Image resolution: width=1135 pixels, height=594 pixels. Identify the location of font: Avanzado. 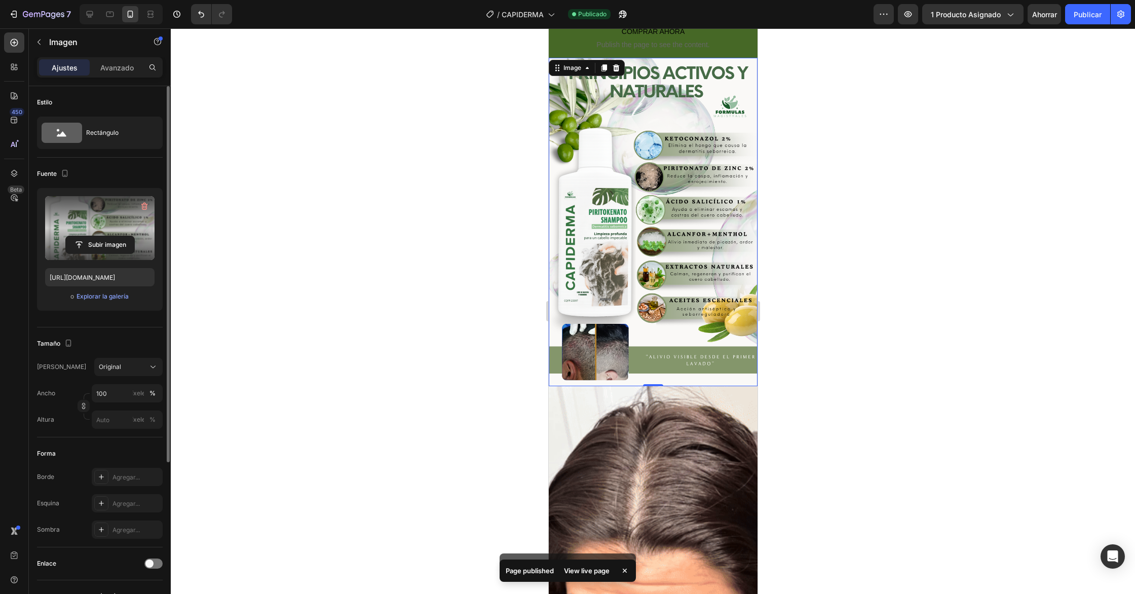
(117, 67).